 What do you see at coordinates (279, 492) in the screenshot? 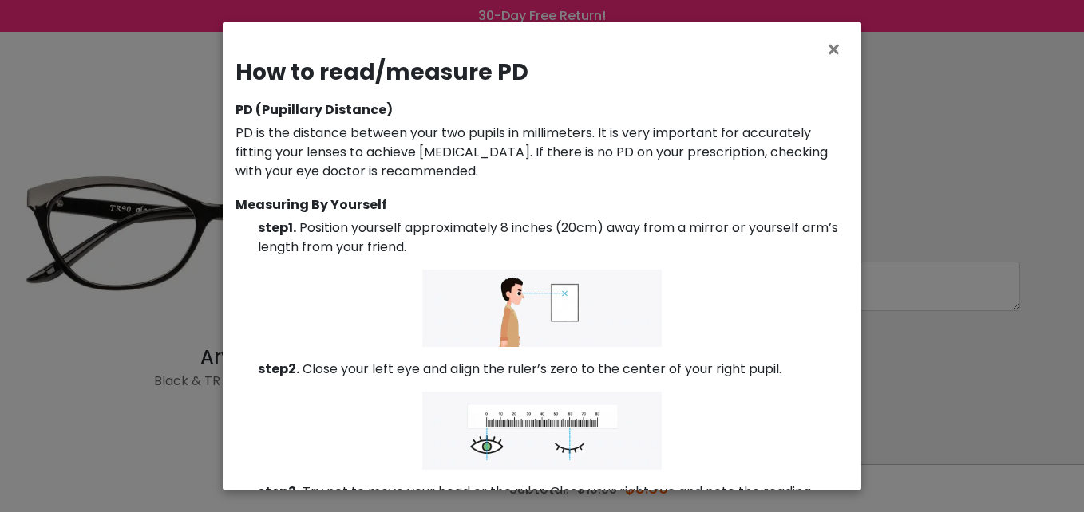
I see `span: step3.` at bounding box center [279, 492].